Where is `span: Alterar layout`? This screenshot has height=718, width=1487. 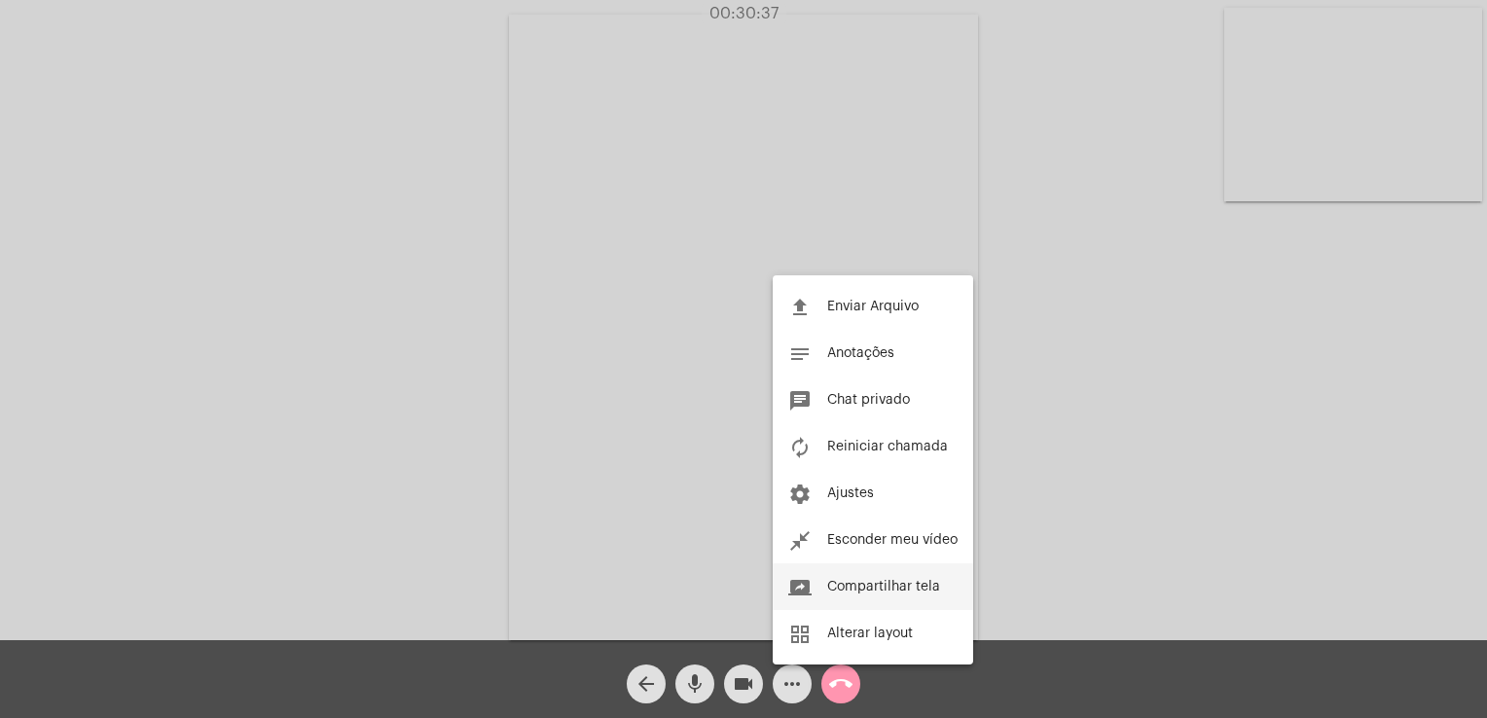 span: Alterar layout is located at coordinates (870, 633).